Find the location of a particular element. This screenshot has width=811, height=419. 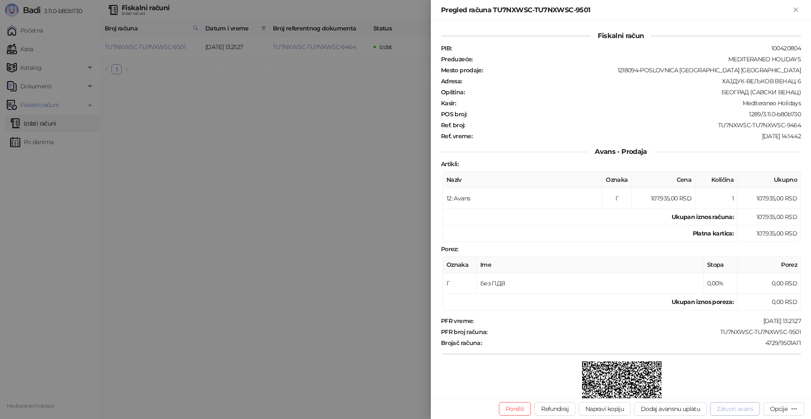

button: Zatvori is located at coordinates (796, 10).